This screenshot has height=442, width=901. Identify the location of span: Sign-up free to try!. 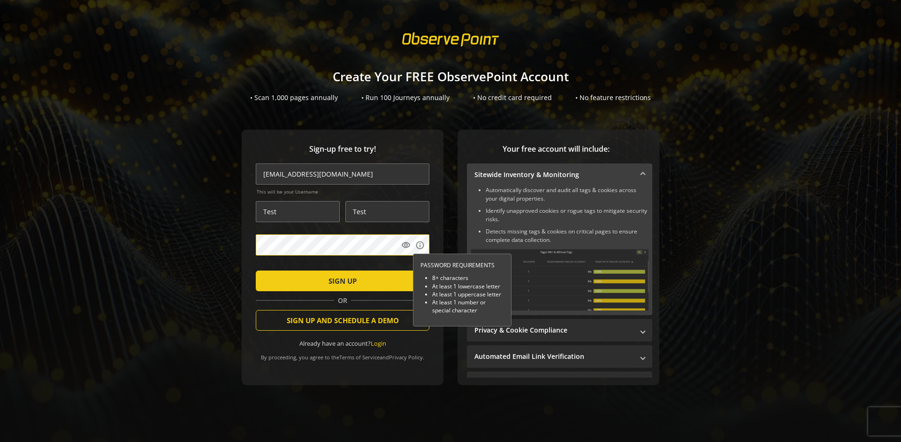
(343, 149).